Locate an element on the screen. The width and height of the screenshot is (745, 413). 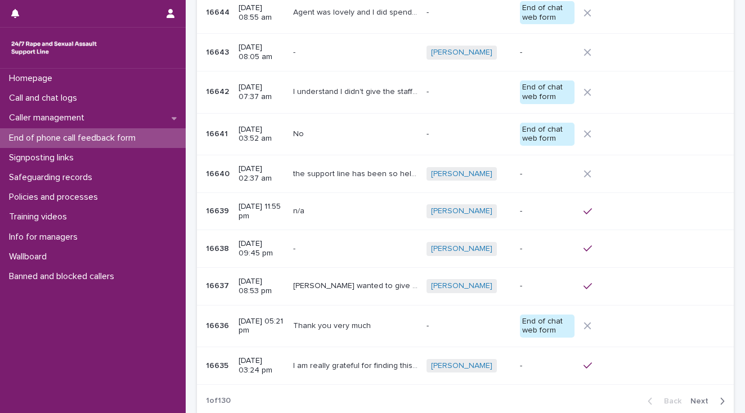
span: Back is located at coordinates (669, 401).